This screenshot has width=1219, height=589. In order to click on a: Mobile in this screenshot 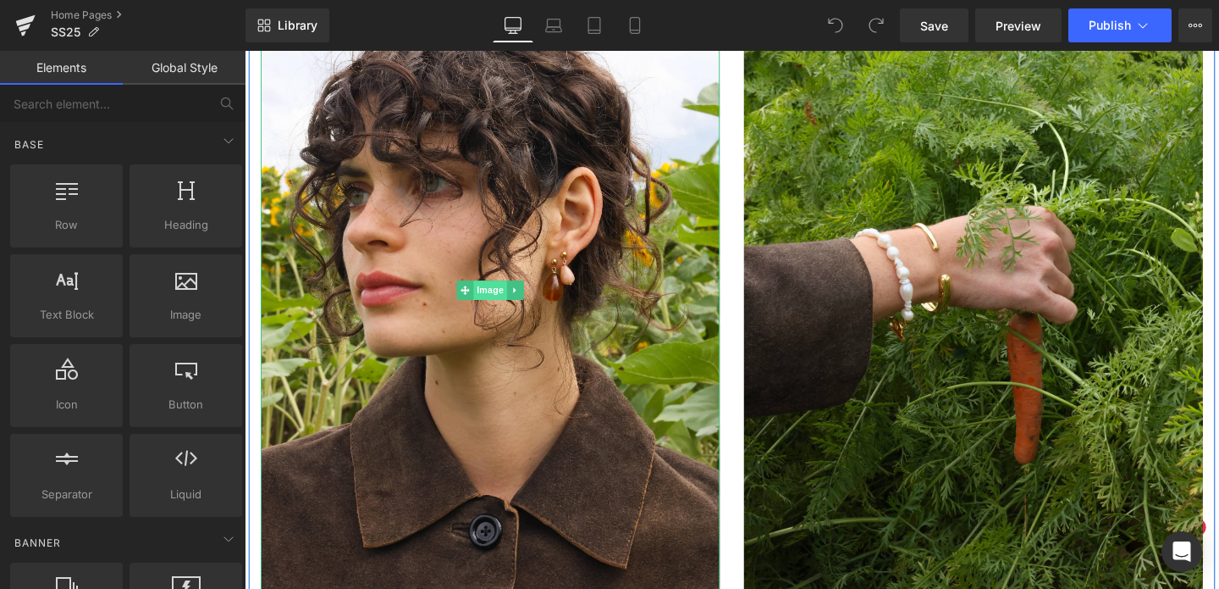, I will do `click(635, 25)`.